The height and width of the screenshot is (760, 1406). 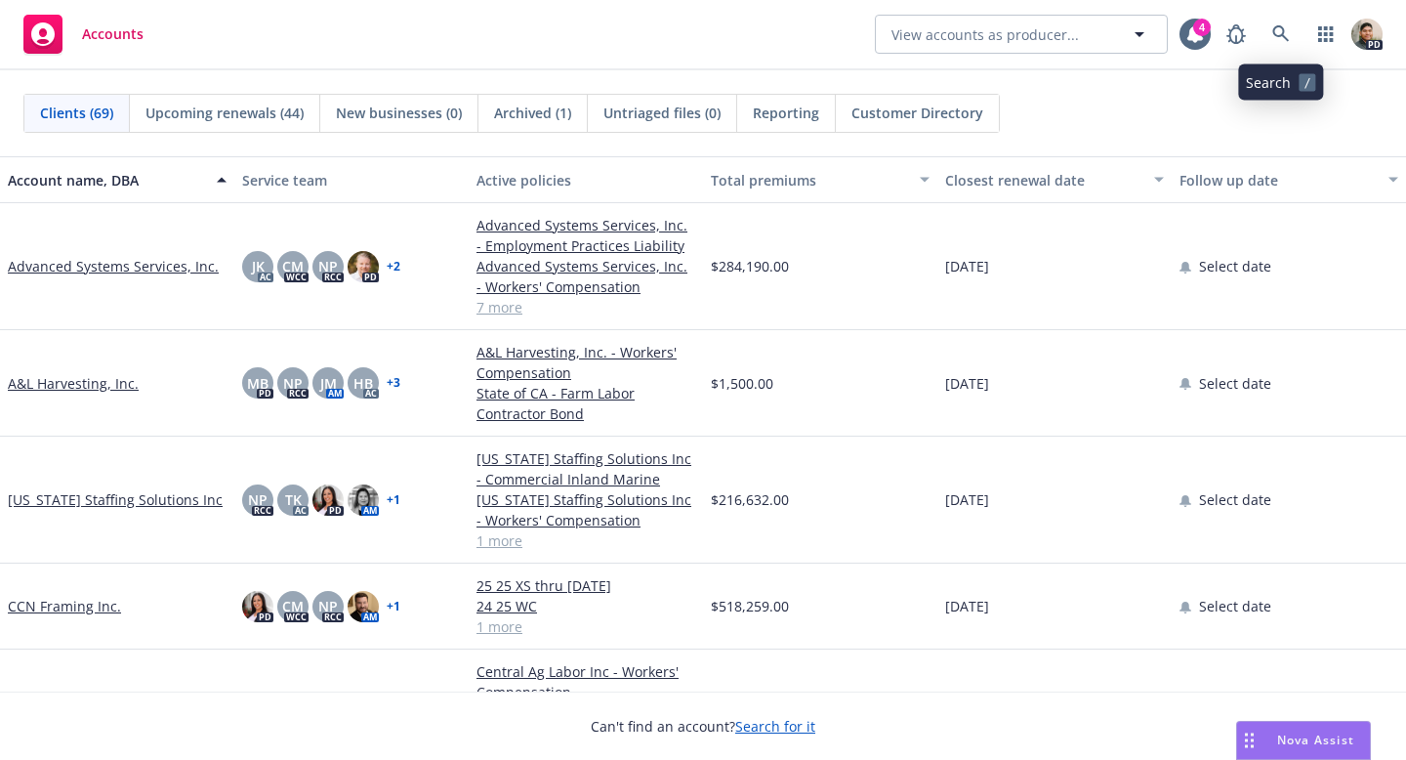 What do you see at coordinates (83, 34) in the screenshot?
I see `a: Accounts` at bounding box center [83, 34].